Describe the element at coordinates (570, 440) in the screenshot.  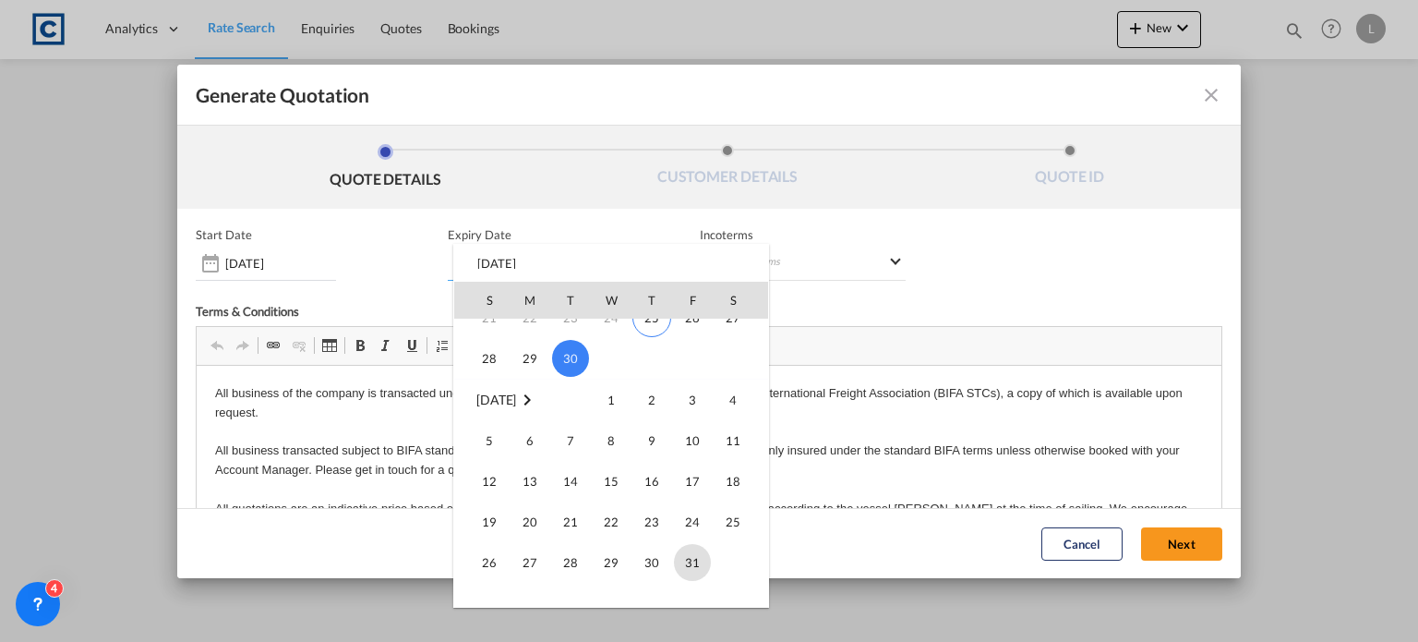
I see `span: 7` at that location.